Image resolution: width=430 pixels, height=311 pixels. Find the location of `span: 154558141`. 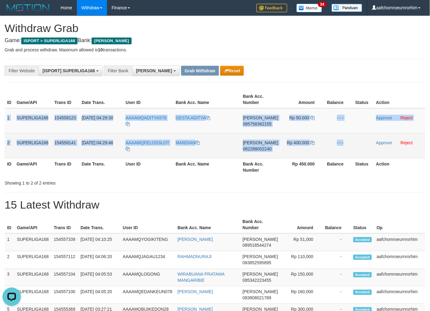

span: 154558141 is located at coordinates (65, 143).